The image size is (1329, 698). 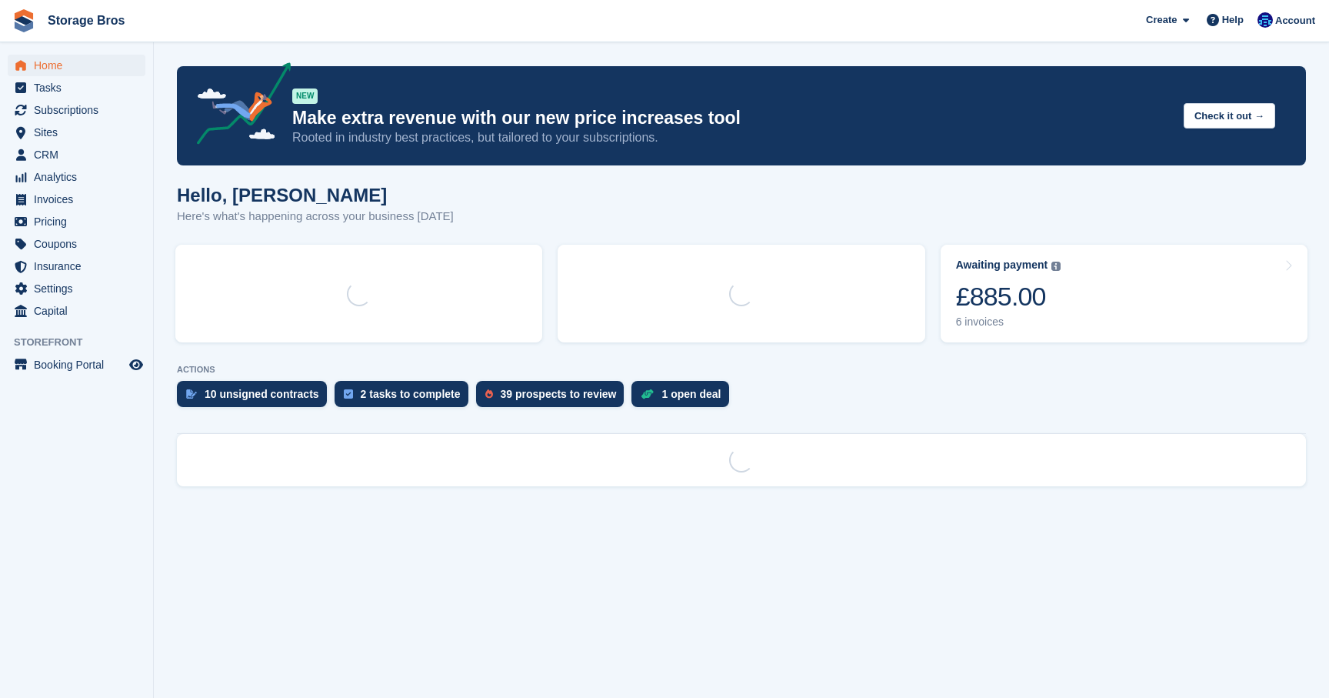 I want to click on img: task-75834270c22a3079a89374b754ae025e5fb1db73e45f91037f5363f120a921f8.svg, so click(x=348, y=394).